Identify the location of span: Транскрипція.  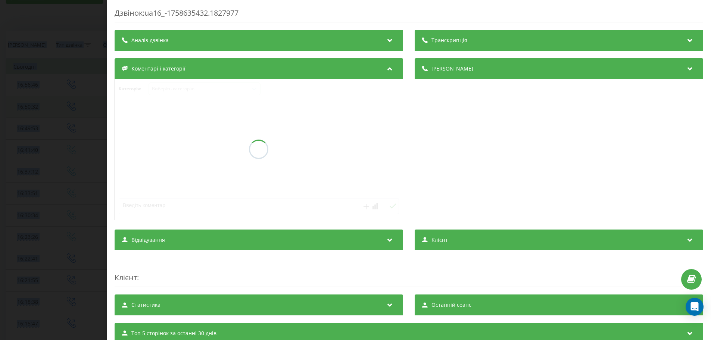
(449, 40).